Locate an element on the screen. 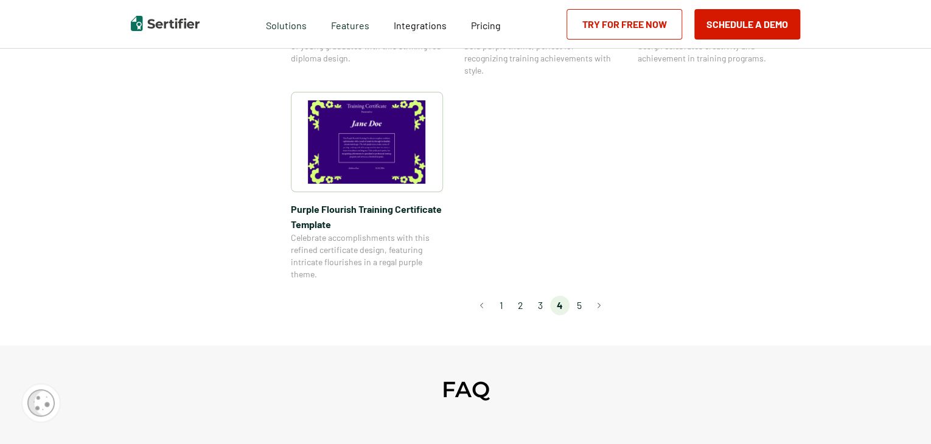 This screenshot has height=444, width=931. div: Chat Widget is located at coordinates (901, 415).